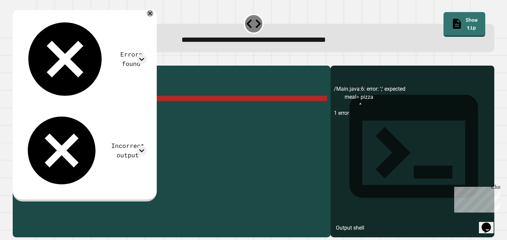 Image resolution: width=507 pixels, height=240 pixels. I want to click on a: Show tip, so click(464, 24).